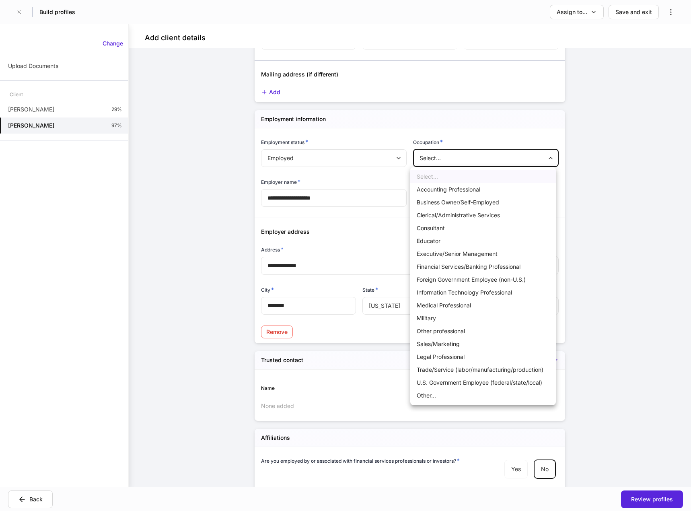  I want to click on li: Consultant, so click(483, 228).